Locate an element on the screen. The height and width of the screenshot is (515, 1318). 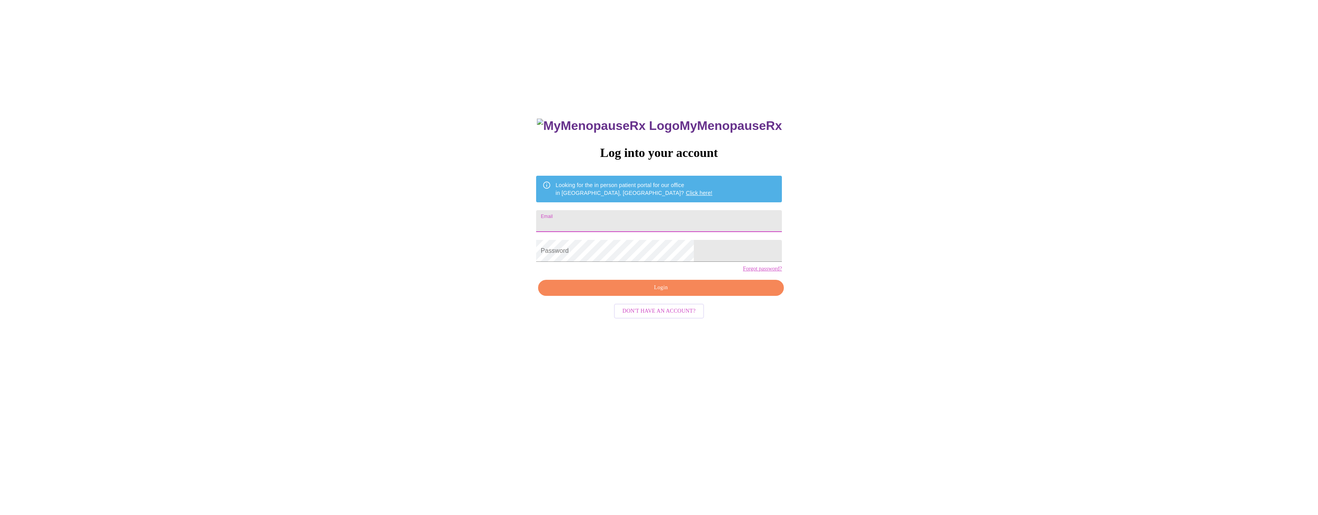
h3: Log into your account is located at coordinates (659, 153).